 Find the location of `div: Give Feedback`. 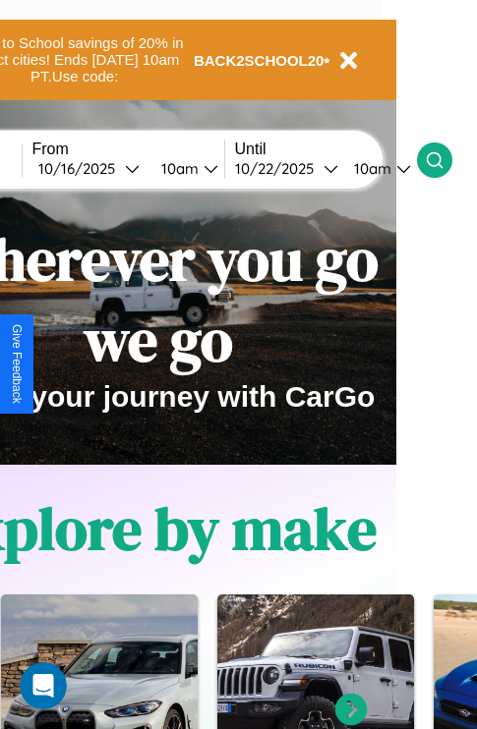

div: Give Feedback is located at coordinates (17, 364).